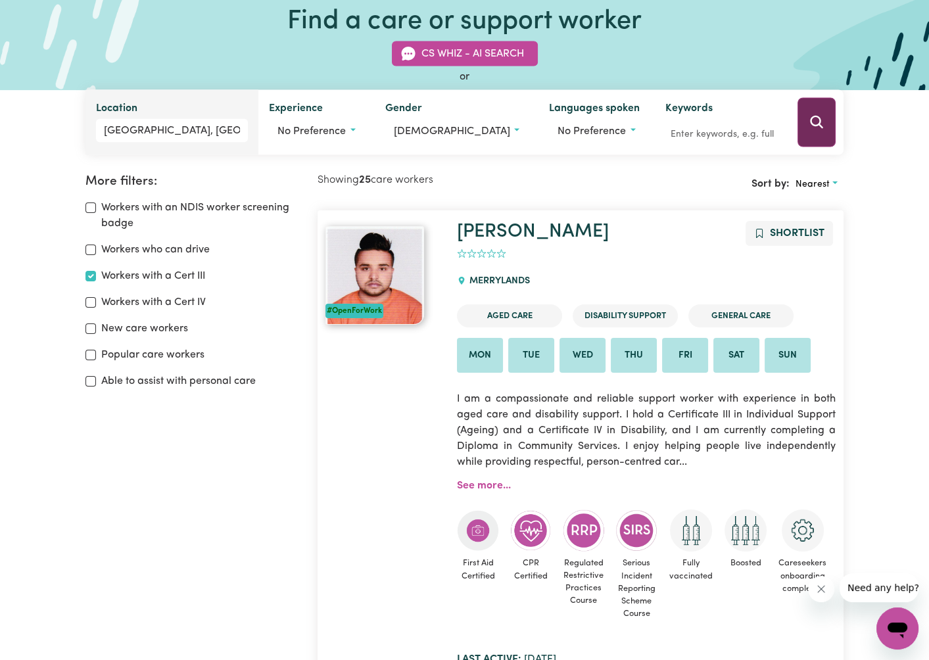  Describe the element at coordinates (691, 569) in the screenshot. I see `span: Fully vaccinated` at that location.